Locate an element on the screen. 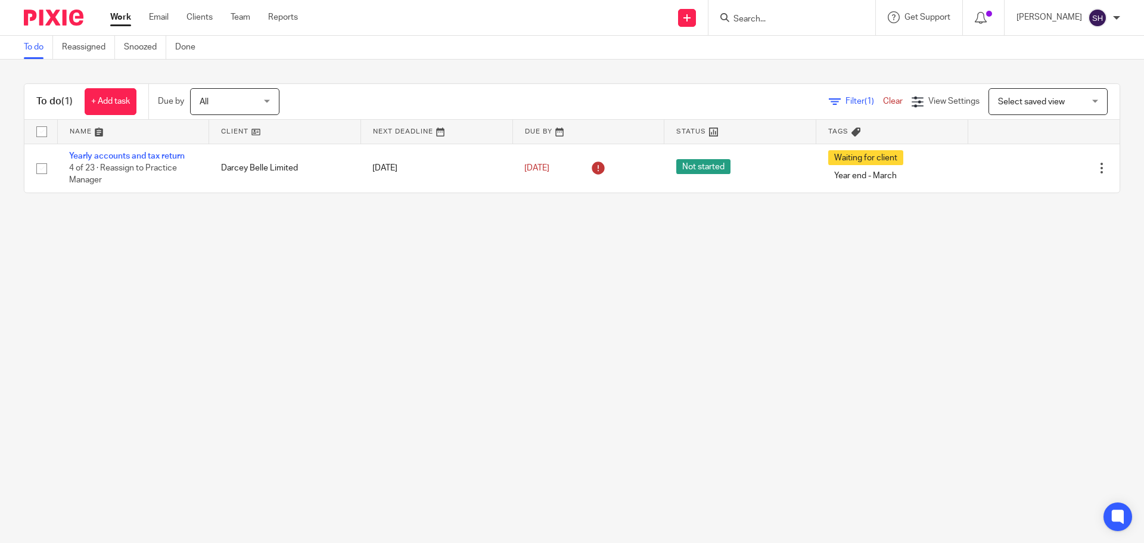  a: Work is located at coordinates (120, 17).